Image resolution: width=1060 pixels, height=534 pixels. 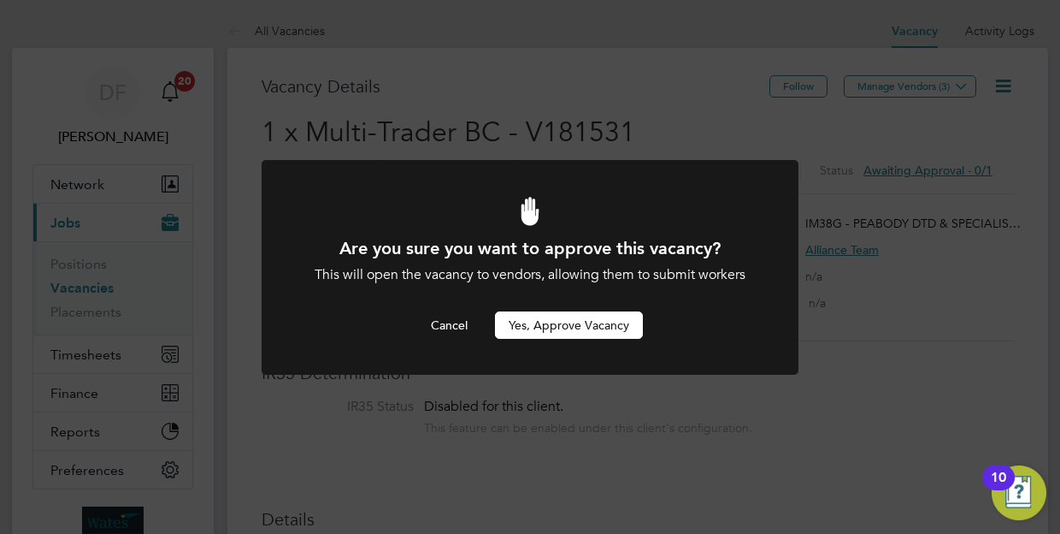 What do you see at coordinates (530, 274) in the screenshot?
I see `span: This will open the vacancy to vendors, allowing them to submit workers` at bounding box center [530, 274].